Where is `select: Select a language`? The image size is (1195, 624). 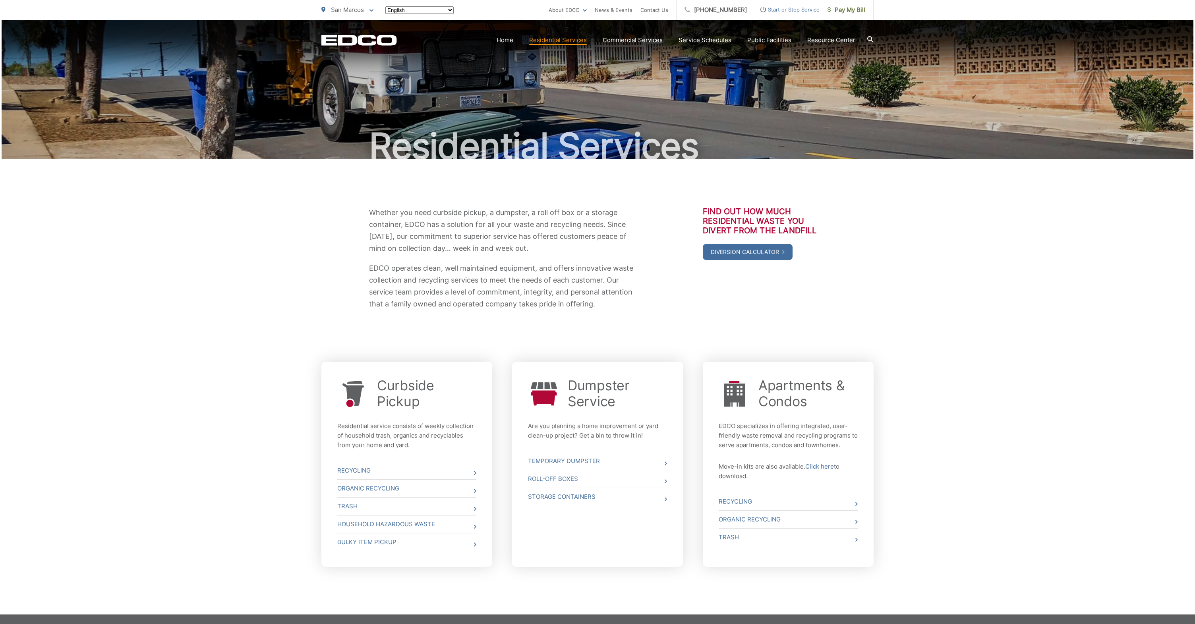 select: Select a language is located at coordinates (420, 10).